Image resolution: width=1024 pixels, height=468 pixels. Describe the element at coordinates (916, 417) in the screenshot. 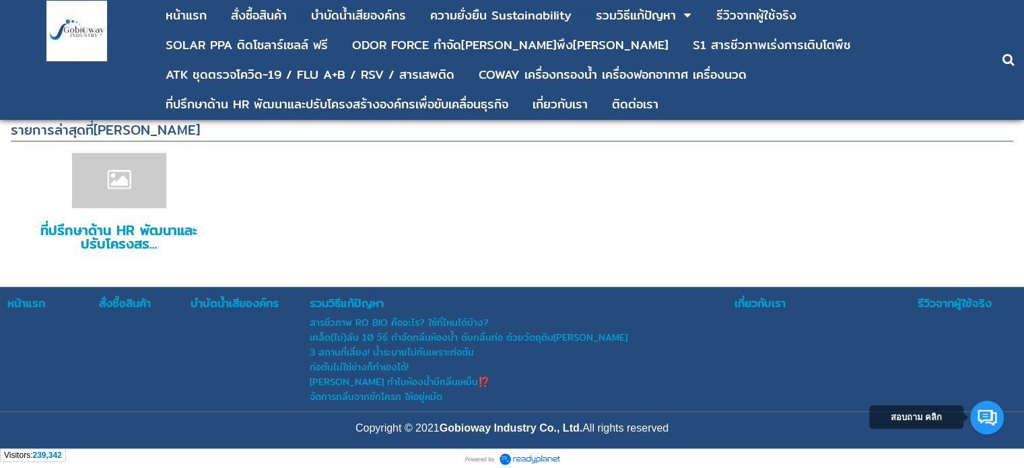

I see `span: สอบถาม คลิก` at that location.